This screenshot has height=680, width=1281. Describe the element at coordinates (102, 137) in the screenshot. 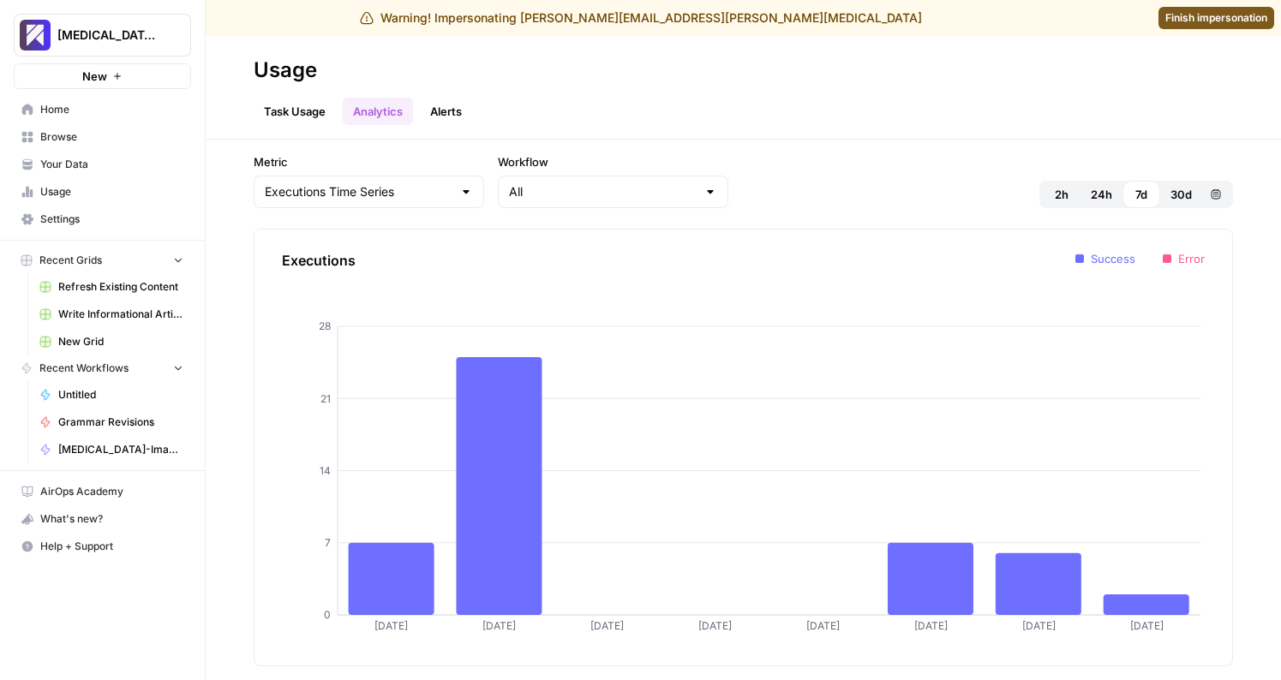

I see `a: Browse` at that location.